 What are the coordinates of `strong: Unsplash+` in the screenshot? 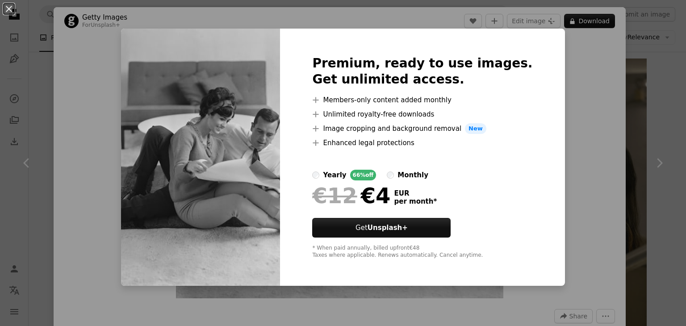 It's located at (387, 228).